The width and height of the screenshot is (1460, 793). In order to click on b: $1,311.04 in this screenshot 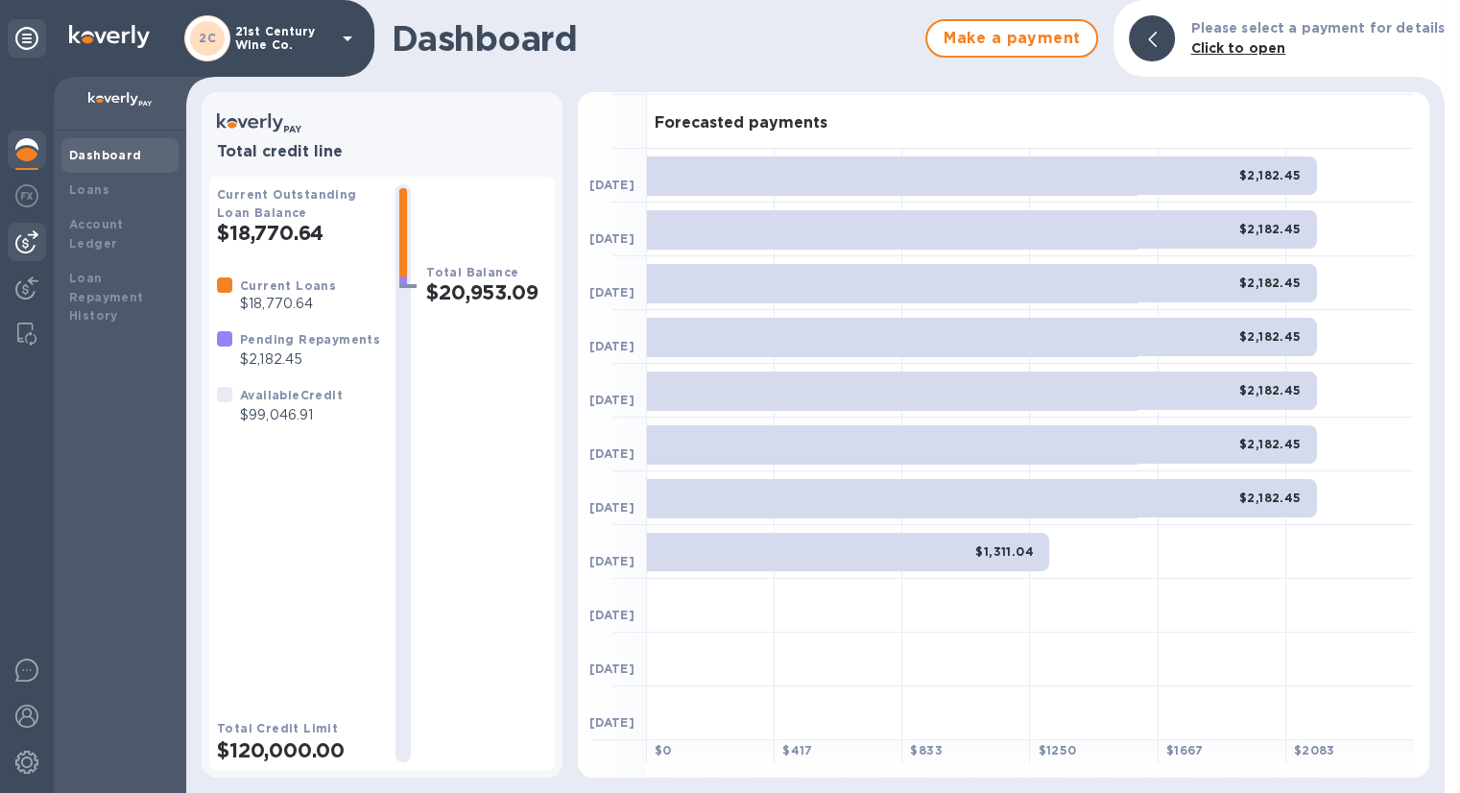, I will do `click(1004, 551)`.